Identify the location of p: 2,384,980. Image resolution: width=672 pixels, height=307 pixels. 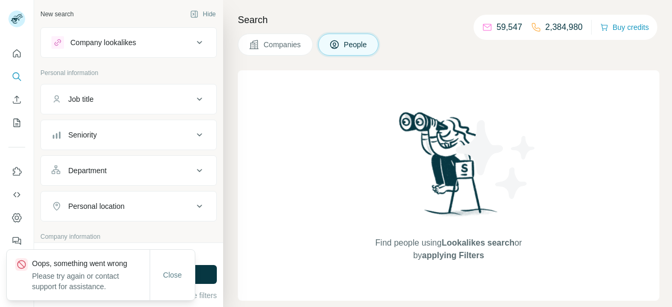
(564, 27).